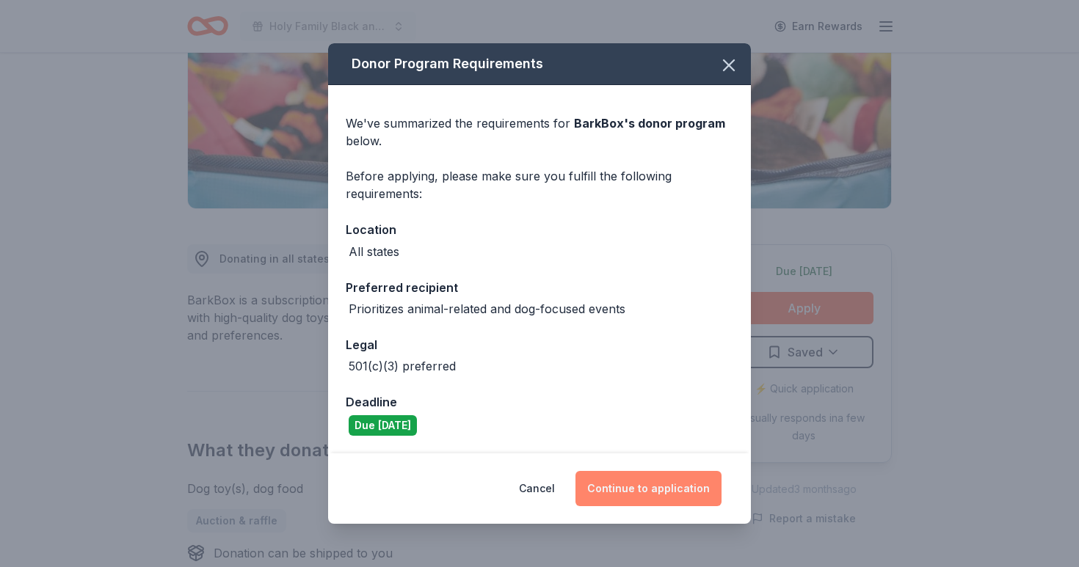  What do you see at coordinates (648, 489) in the screenshot?
I see `button: Continue to application` at bounding box center [648, 489].